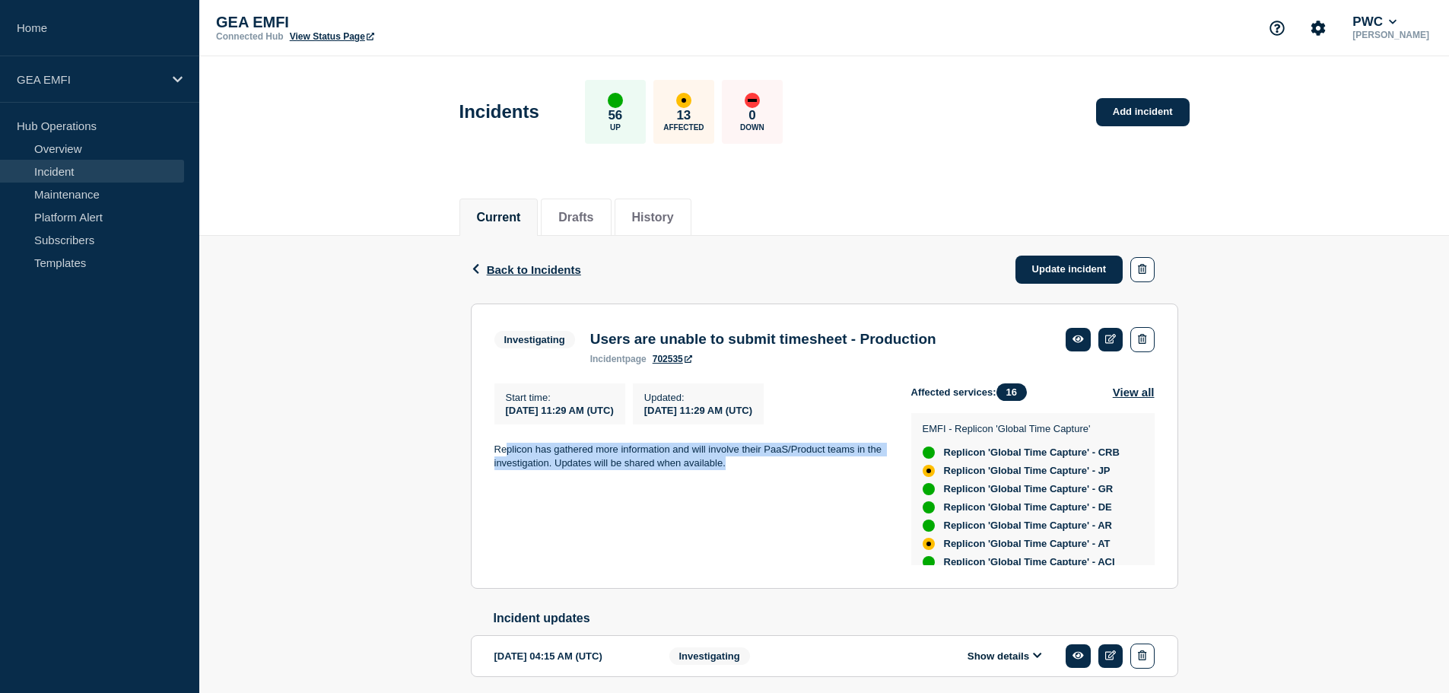 This screenshot has height=693, width=1449. I want to click on span: Replicon 'Global Time Capture' - CRB, so click(1031, 453).